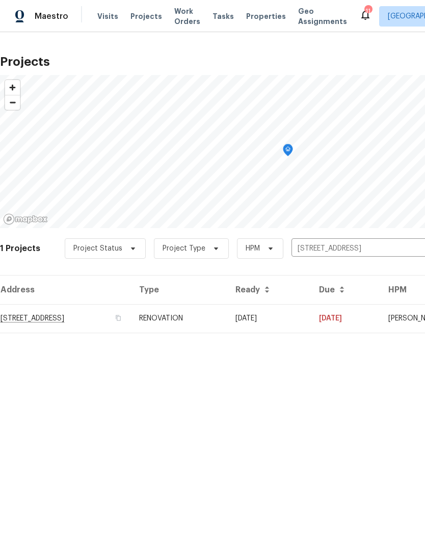 The height and width of the screenshot is (546, 425). What do you see at coordinates (108, 16) in the screenshot?
I see `span: Visits` at bounding box center [108, 16].